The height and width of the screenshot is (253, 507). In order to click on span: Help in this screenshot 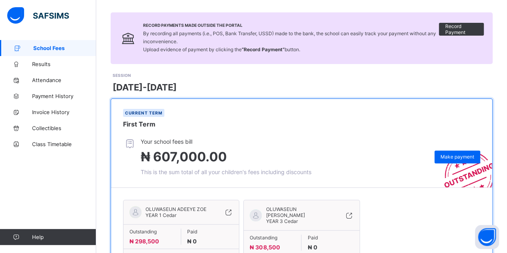, I will do `click(64, 237)`.